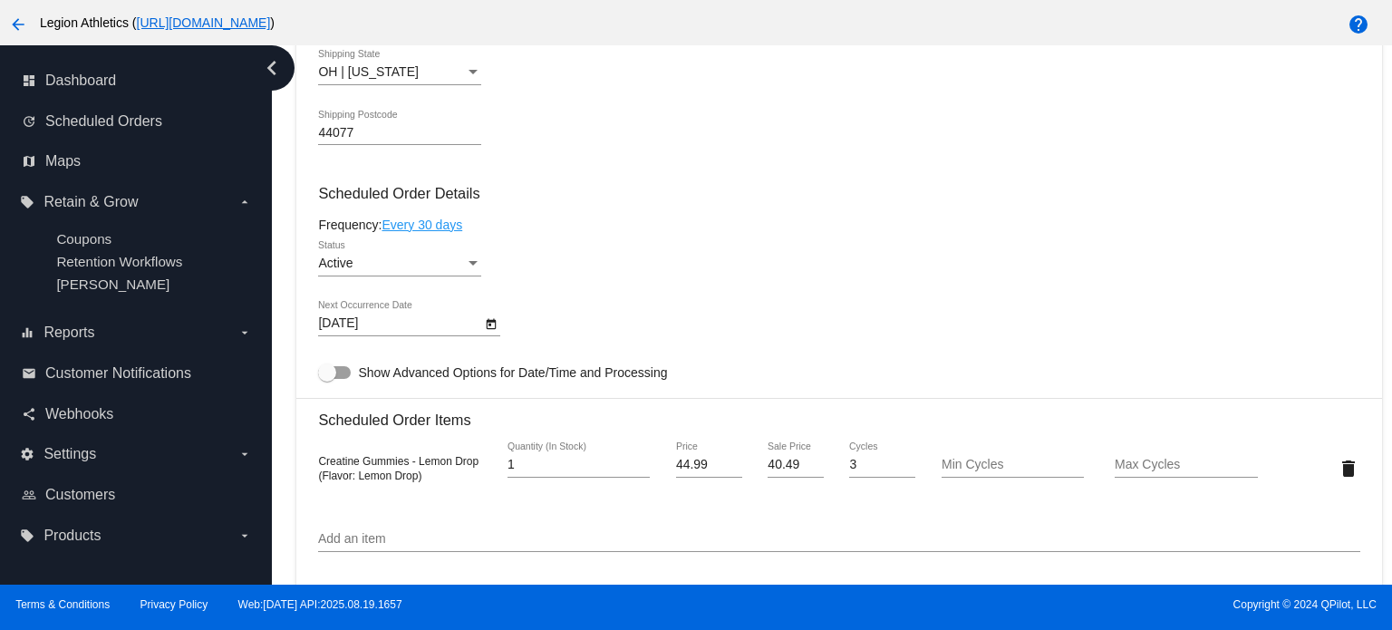 The width and height of the screenshot is (1392, 630). I want to click on mat-select: Status, so click(400, 264).